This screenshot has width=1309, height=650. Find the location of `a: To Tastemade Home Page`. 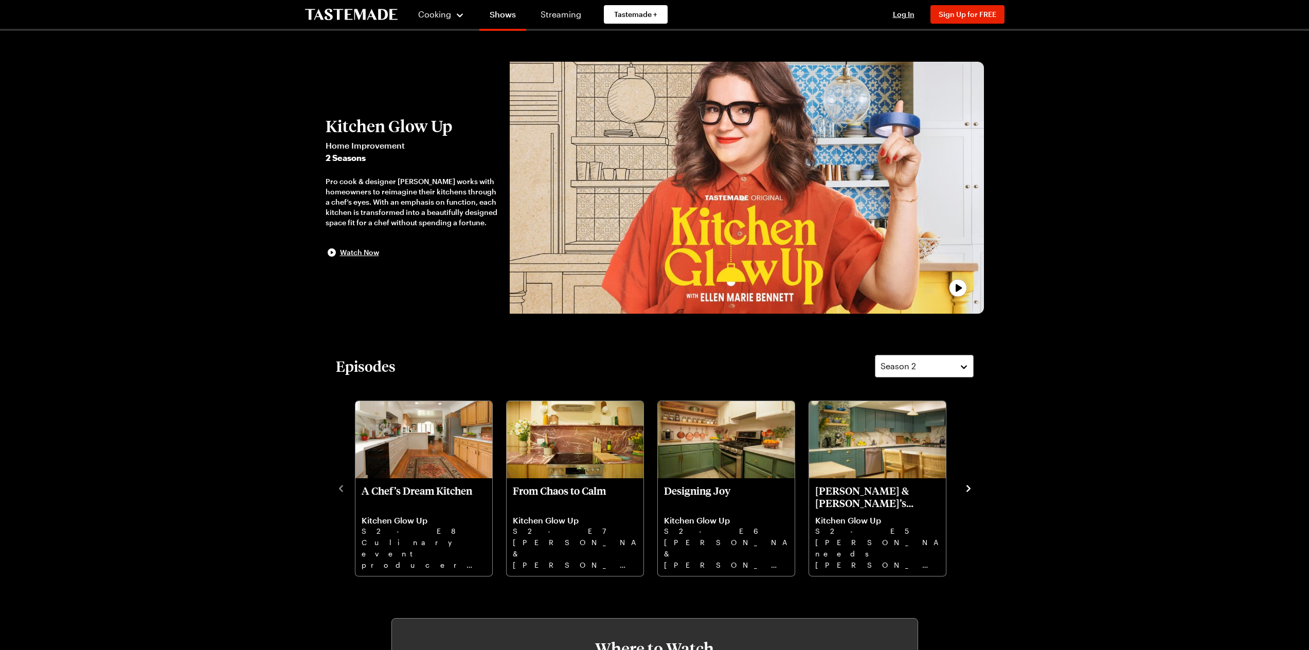

a: To Tastemade Home Page is located at coordinates (351, 14).